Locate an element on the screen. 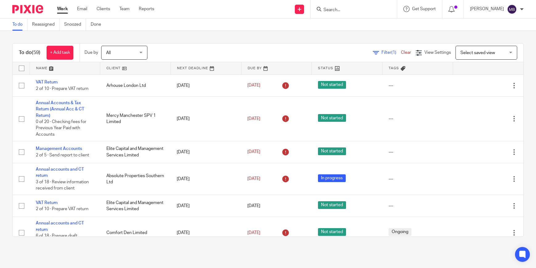 The image size is (536, 268). span: Filter is located at coordinates (391, 52).